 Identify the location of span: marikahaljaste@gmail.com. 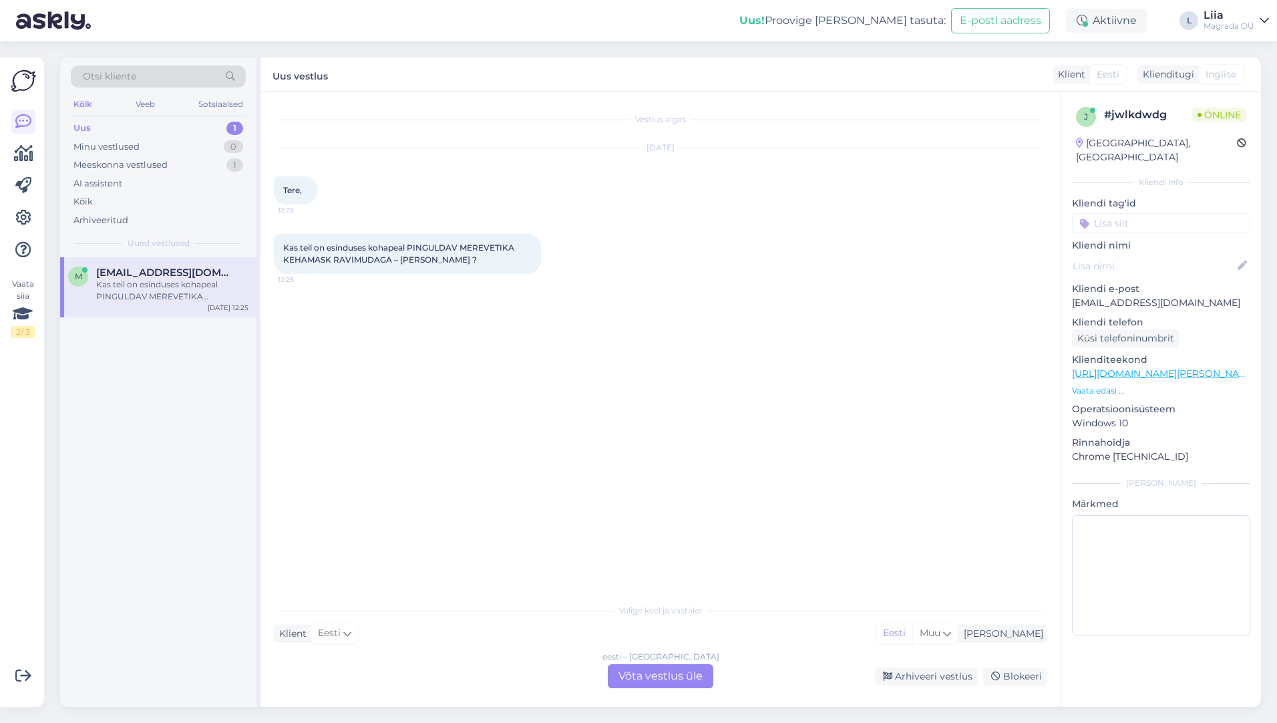
(166, 272).